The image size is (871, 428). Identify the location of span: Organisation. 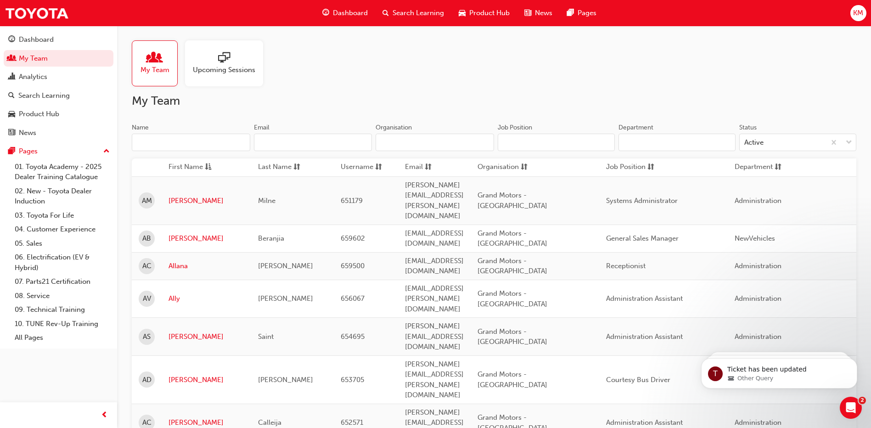
(498, 167).